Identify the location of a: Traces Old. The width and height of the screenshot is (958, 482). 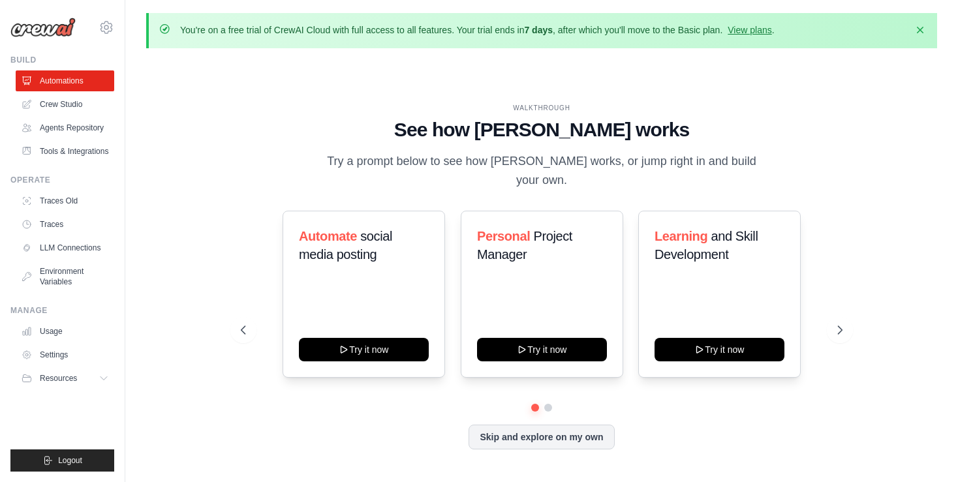
(65, 201).